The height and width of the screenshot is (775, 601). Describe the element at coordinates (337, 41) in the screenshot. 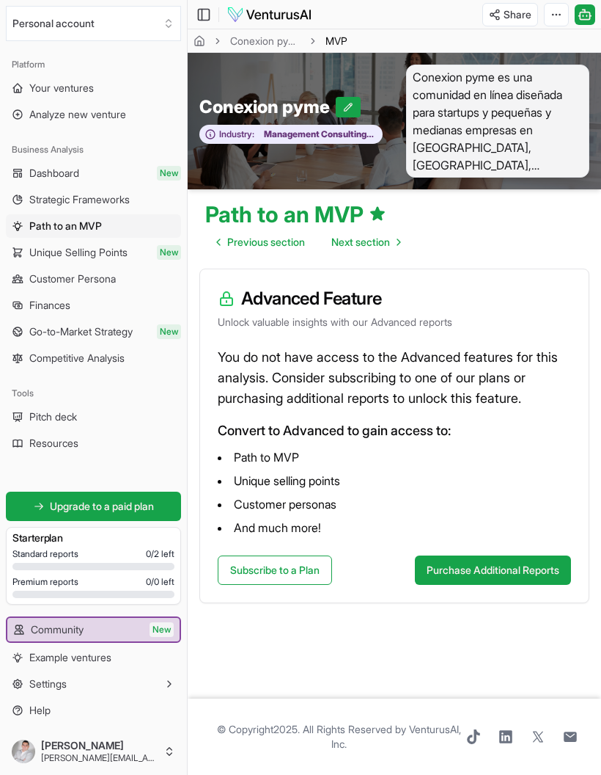

I see `span: MVP` at that location.